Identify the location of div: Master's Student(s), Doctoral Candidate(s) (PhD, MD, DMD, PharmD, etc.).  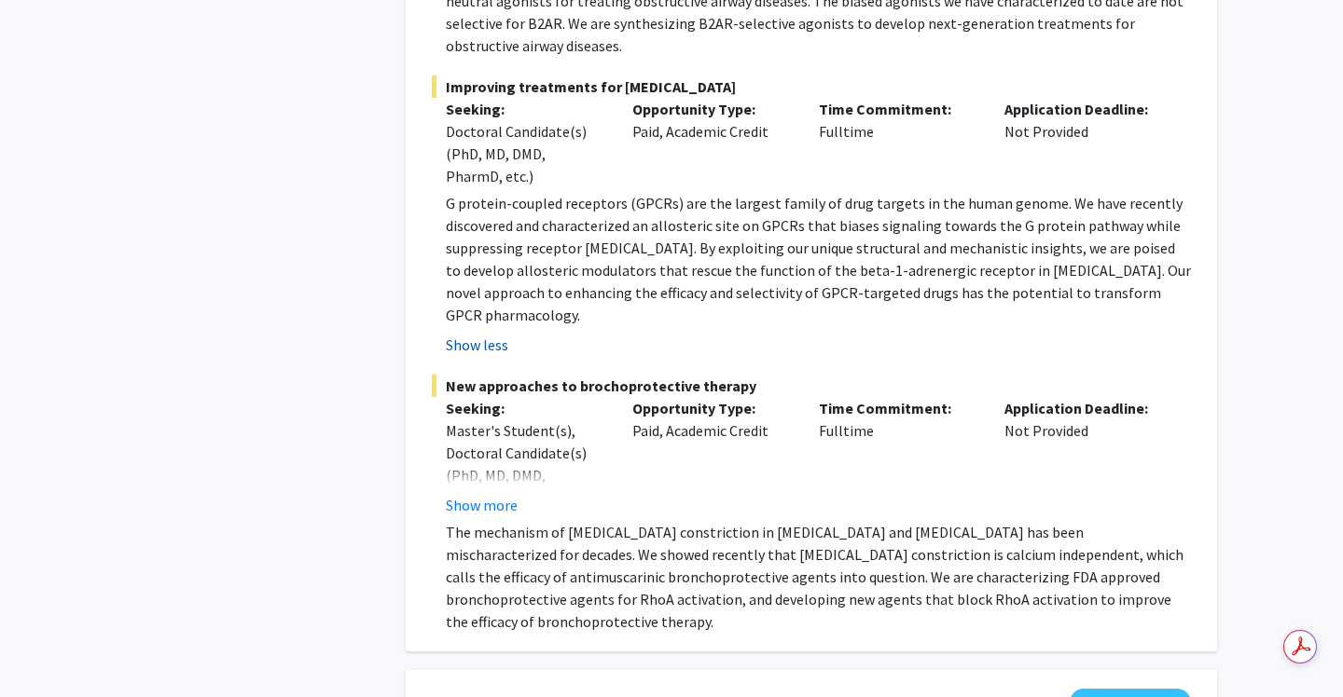
(525, 464).